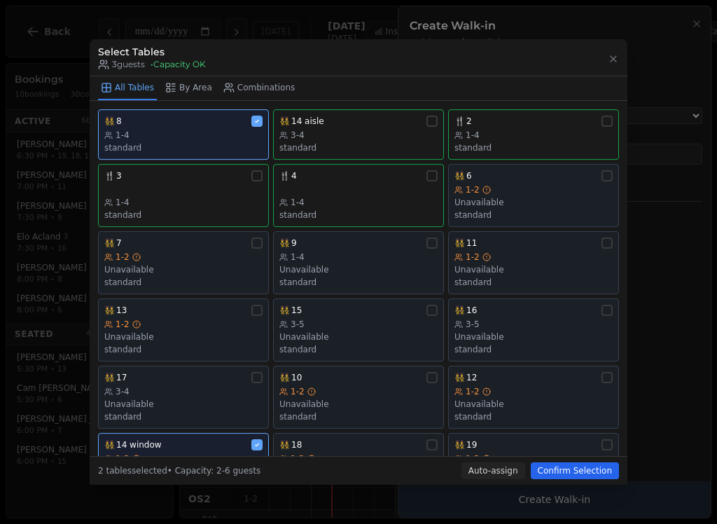 The width and height of the screenshot is (717, 524). I want to click on span: 15, so click(296, 310).